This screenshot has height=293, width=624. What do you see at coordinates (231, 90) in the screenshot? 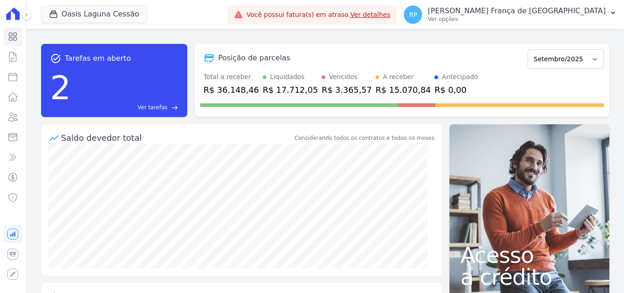
I see `div: R$ 36.148,46` at bounding box center [231, 90].